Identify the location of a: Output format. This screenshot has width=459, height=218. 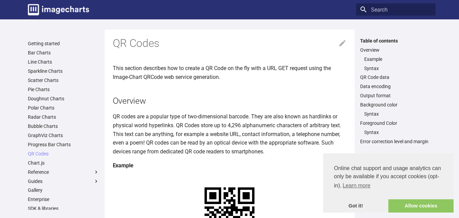
(396, 95).